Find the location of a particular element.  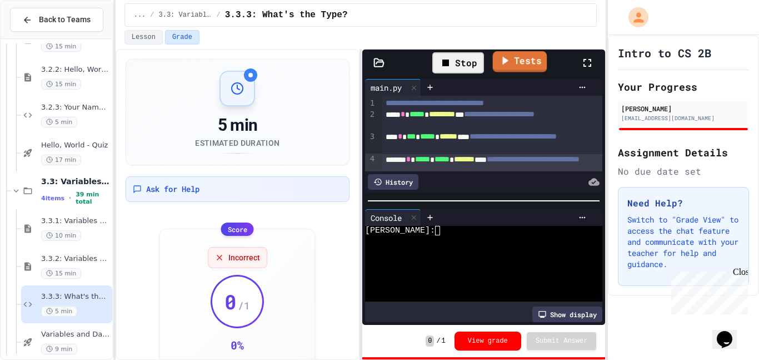

span: Hello, World - Quiz is located at coordinates (76, 145).